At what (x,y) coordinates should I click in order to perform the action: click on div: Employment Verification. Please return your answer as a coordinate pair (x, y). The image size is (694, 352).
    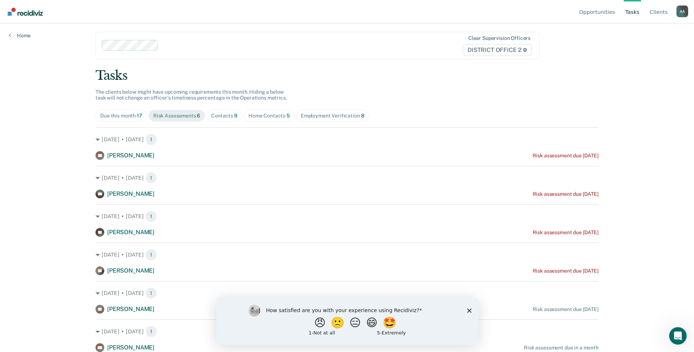
    Looking at the image, I should click on (332, 116).